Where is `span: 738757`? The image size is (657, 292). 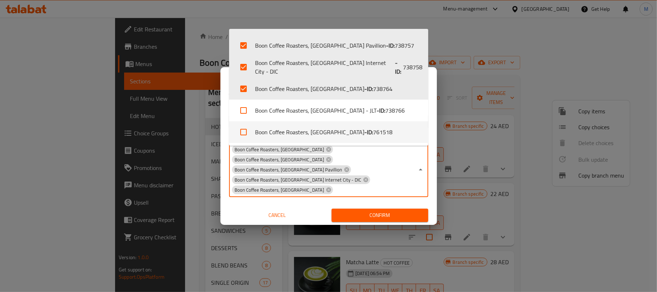
span: 738757 is located at coordinates (405, 45).